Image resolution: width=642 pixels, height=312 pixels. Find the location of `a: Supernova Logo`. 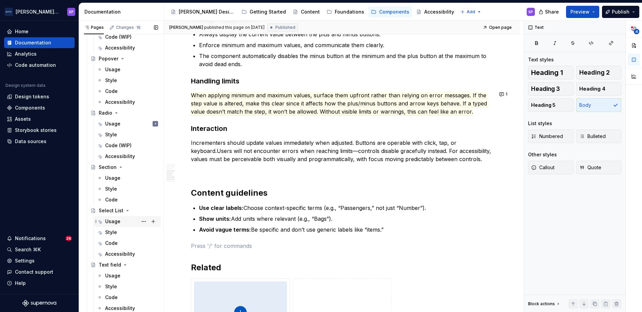

a: Supernova Logo is located at coordinates (39, 303).